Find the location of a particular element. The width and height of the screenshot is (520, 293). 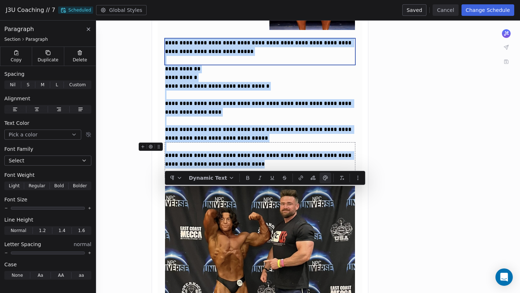

span: Scheduled is located at coordinates (75, 10).